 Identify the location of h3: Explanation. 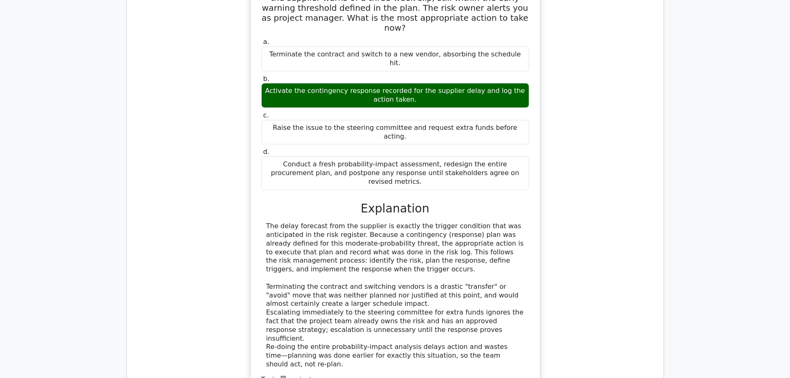
(395, 208).